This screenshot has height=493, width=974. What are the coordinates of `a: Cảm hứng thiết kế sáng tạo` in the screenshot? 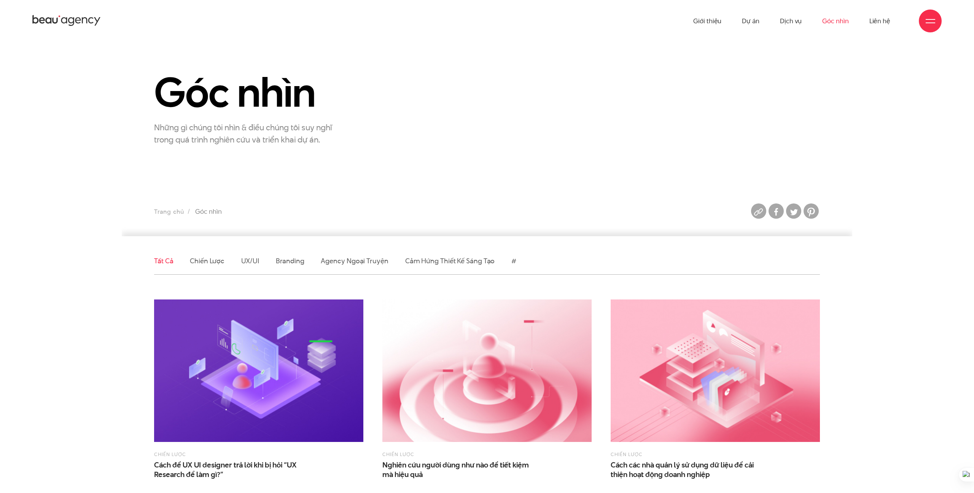 It's located at (450, 260).